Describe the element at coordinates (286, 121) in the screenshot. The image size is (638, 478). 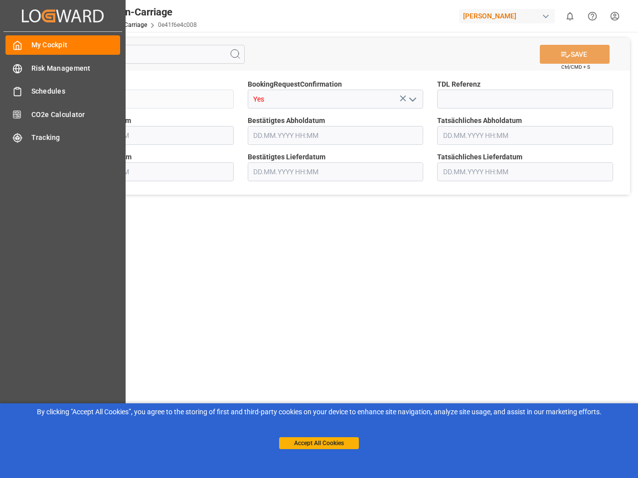
I see `span: Bestätigtes Abholdatum` at that location.